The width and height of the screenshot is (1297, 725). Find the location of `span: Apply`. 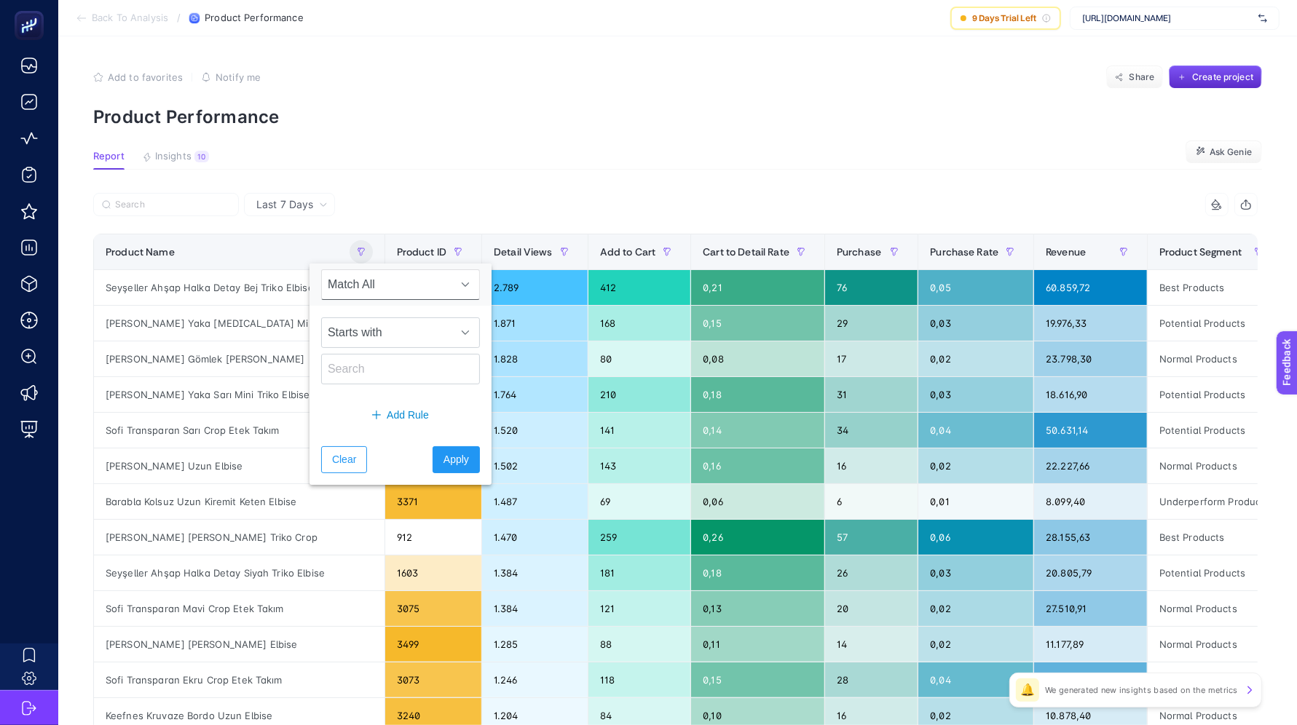

span: Apply is located at coordinates (456, 459).